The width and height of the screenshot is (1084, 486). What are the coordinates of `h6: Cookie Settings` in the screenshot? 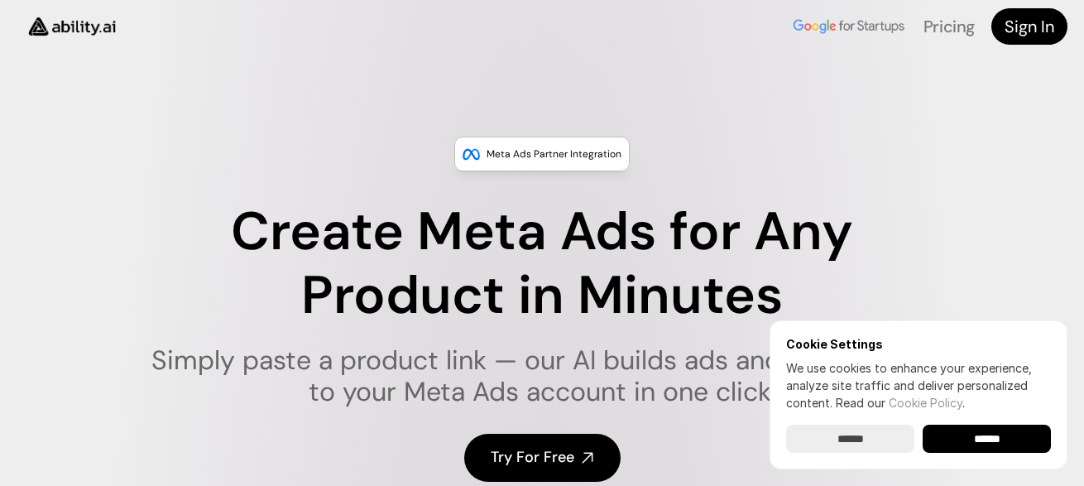 It's located at (918, 343).